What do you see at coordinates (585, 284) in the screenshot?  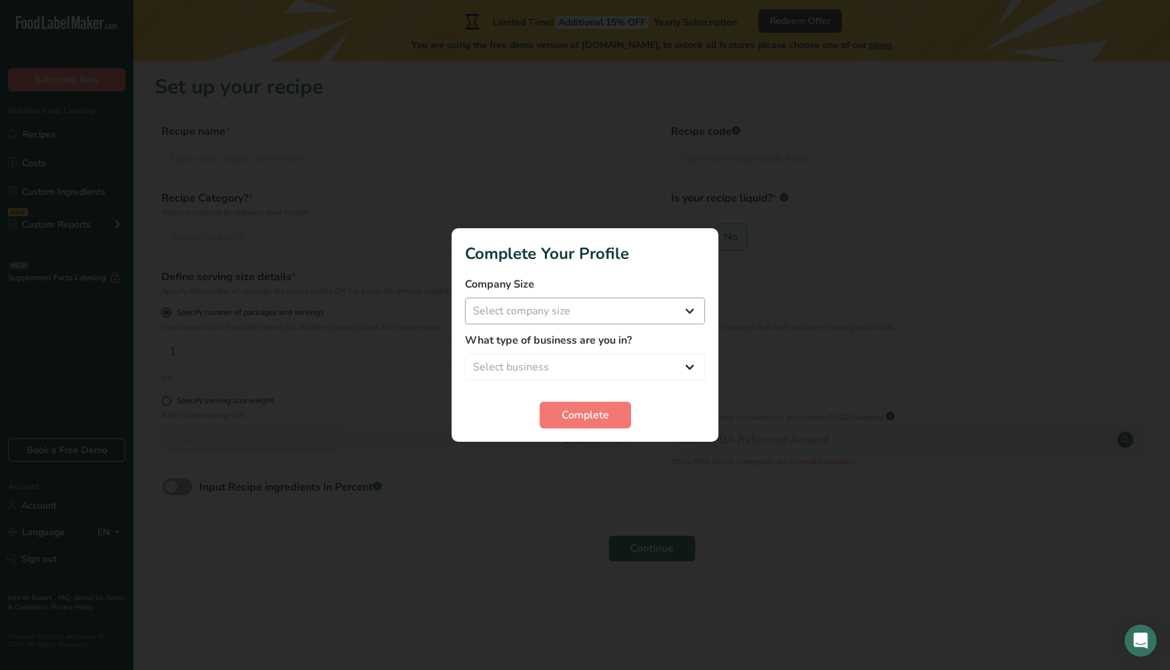 I see `label: Company Size` at bounding box center [585, 284].